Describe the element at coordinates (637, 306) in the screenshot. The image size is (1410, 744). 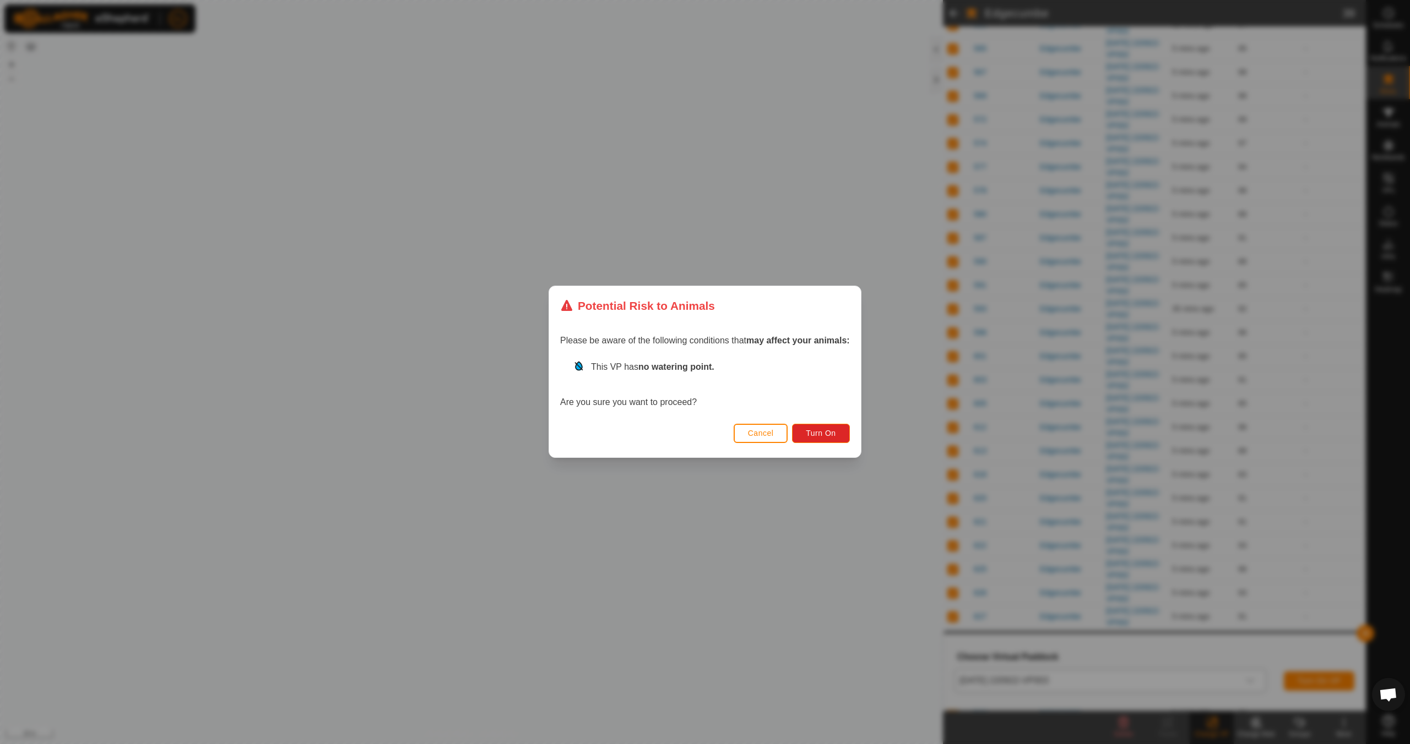
I see `div: Potential Risk to Animals` at that location.